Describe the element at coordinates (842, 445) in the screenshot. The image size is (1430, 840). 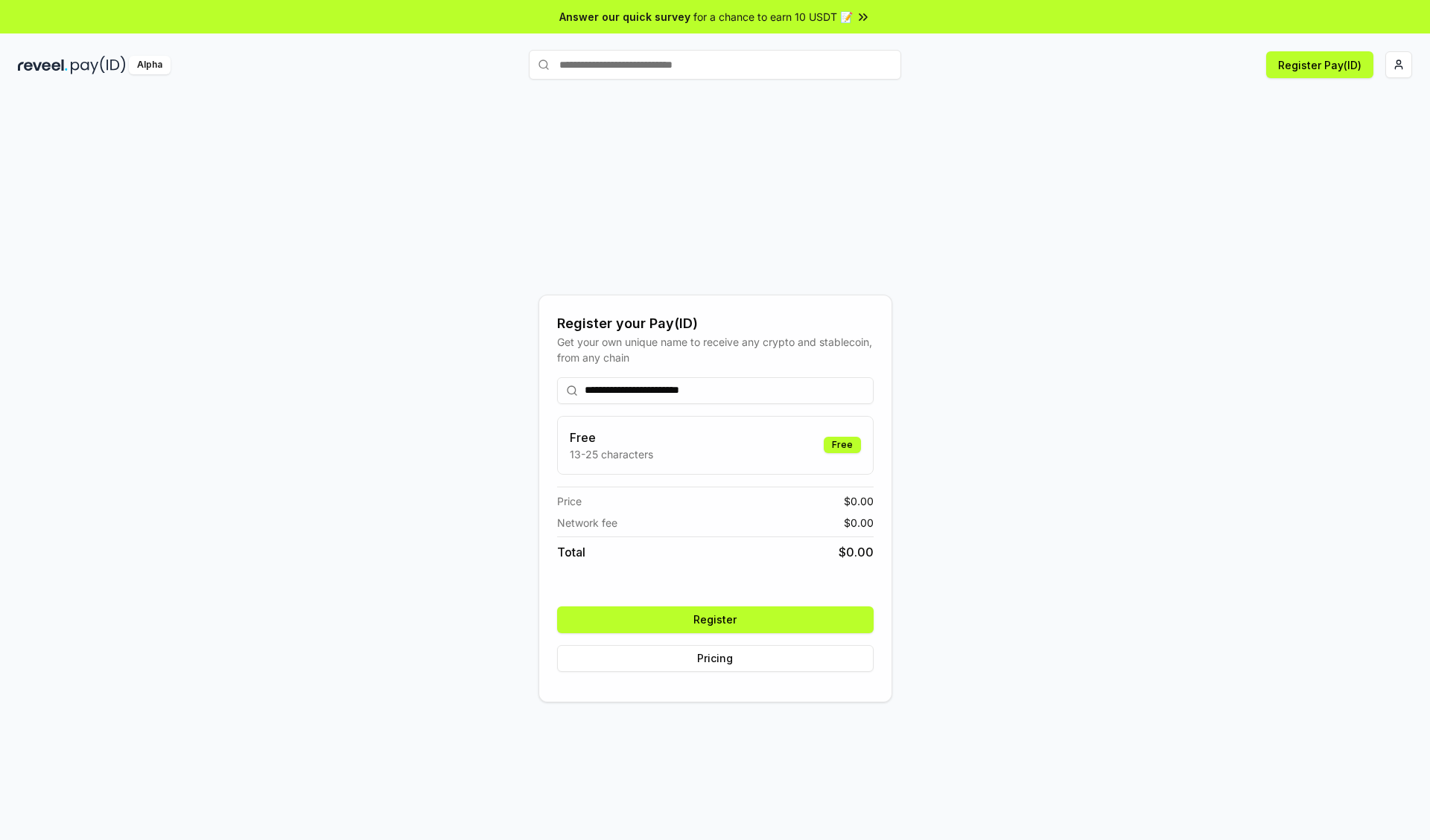
I see `div: Free` at that location.